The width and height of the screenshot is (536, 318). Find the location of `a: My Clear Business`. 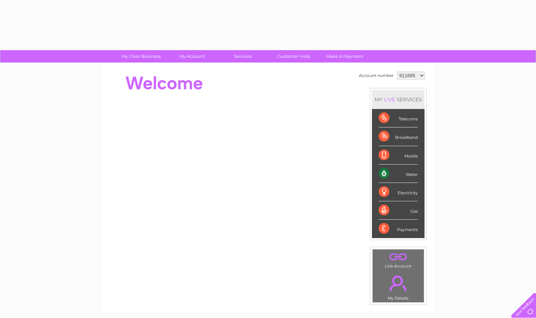

a: My Clear Business is located at coordinates (141, 56).